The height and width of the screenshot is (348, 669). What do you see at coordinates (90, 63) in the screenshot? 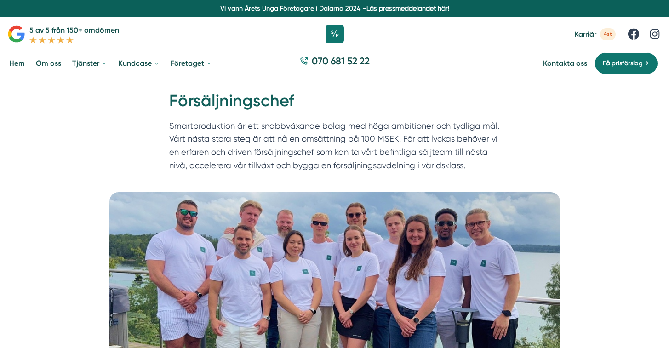
I see `a: Tjänster` at bounding box center [90, 63].